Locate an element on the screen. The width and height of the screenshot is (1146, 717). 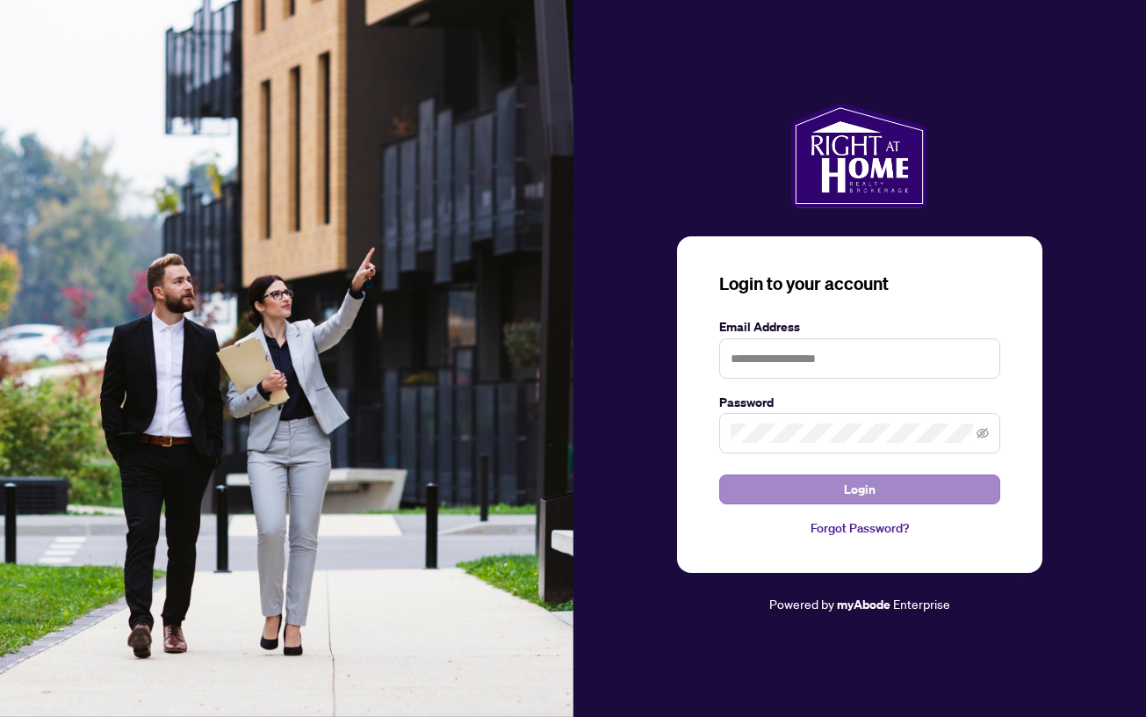
span: Enterprise is located at coordinates (921, 603).